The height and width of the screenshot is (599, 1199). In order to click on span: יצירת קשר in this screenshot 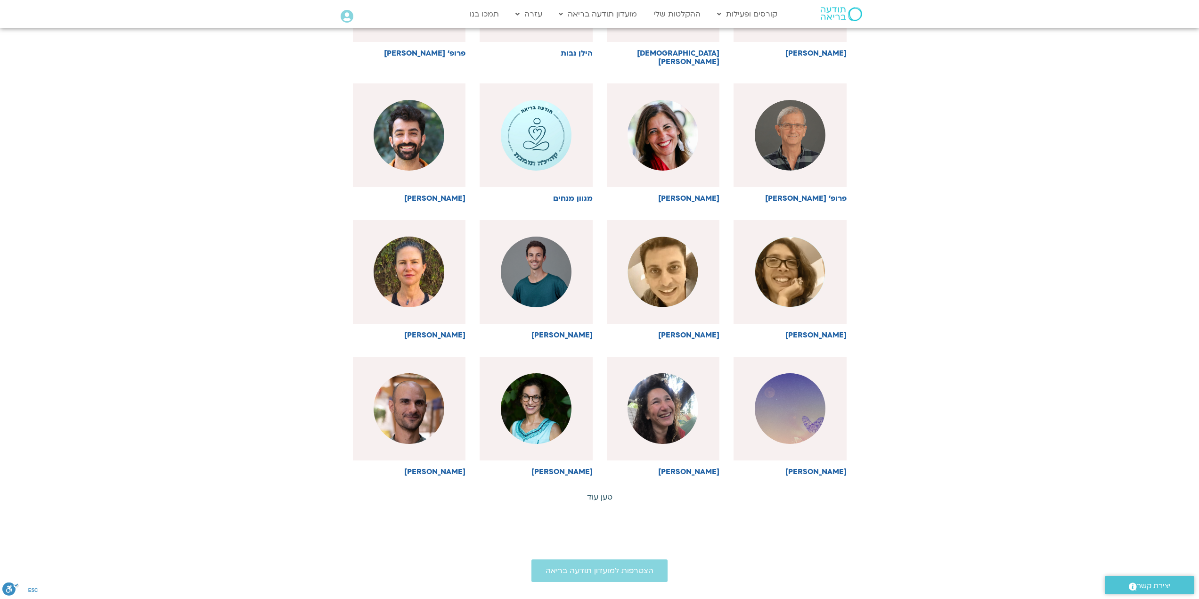, I will do `click(1154, 585)`.